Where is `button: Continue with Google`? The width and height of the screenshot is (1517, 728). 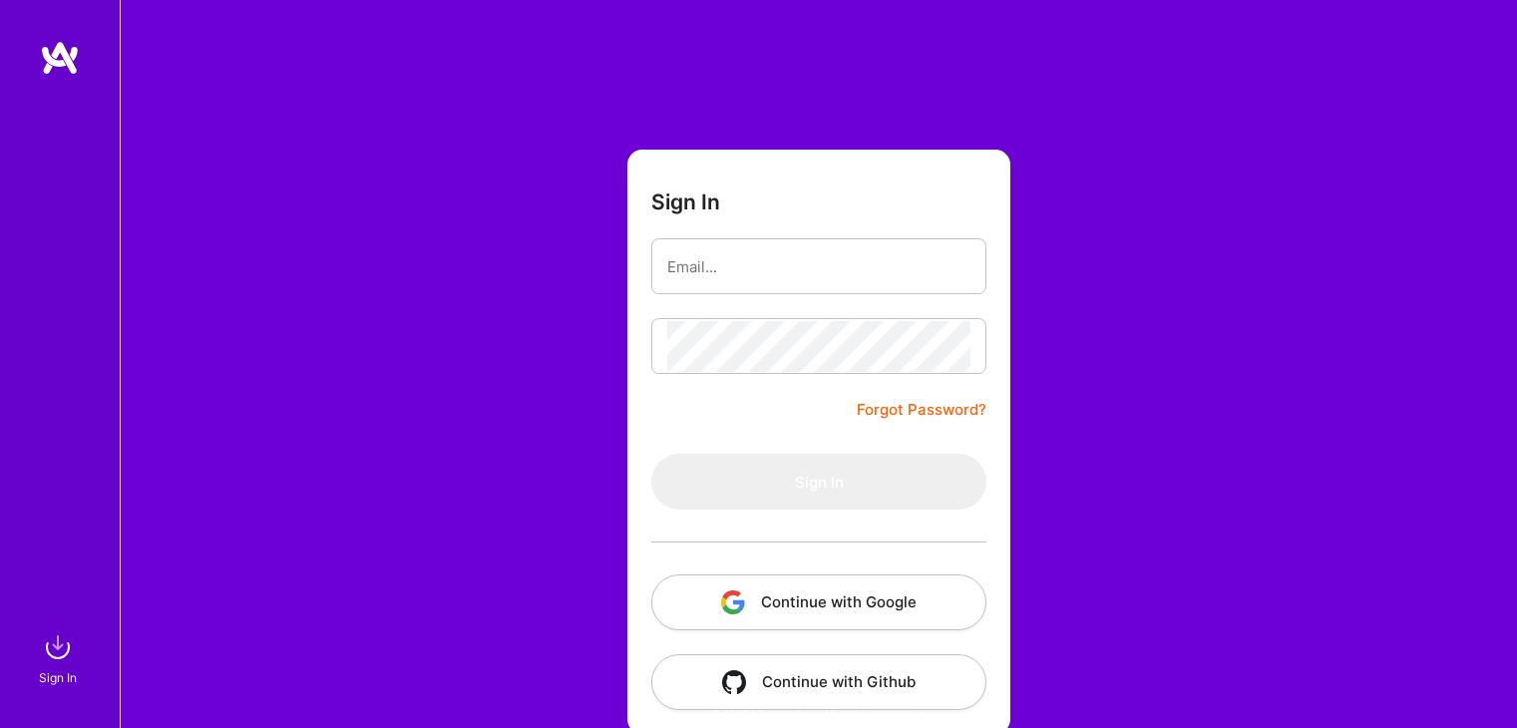
button: Continue with Google is located at coordinates (819, 602).